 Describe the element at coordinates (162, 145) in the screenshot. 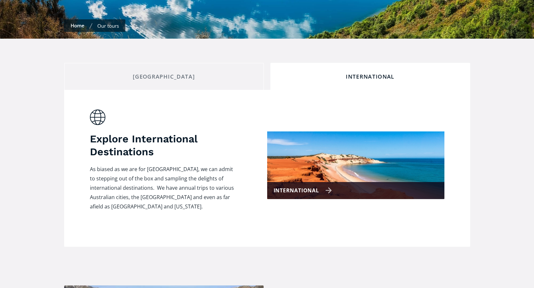

I see `h3: Explore International Destinations` at that location.